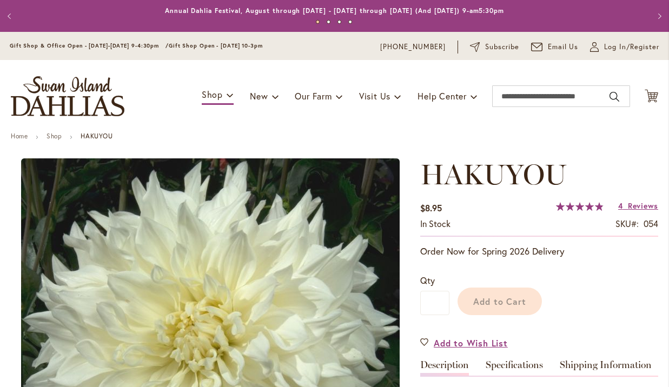  What do you see at coordinates (68, 96) in the screenshot?
I see `a: store logo` at bounding box center [68, 96].